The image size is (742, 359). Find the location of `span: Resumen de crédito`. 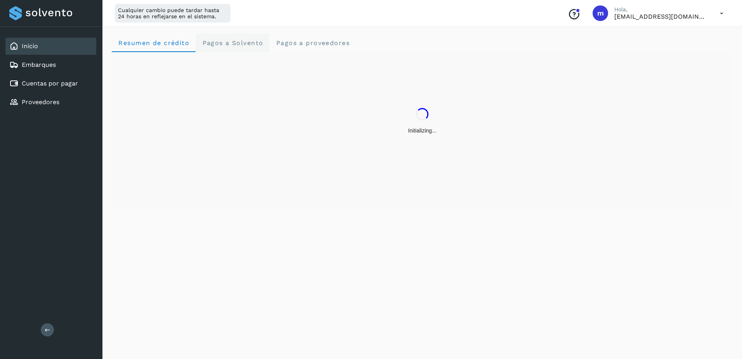

span: Resumen de crédito is located at coordinates (154, 43).